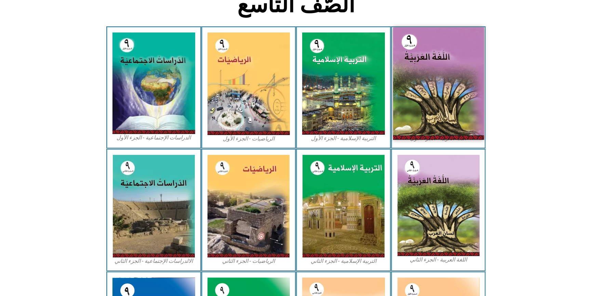 Image resolution: width=592 pixels, height=296 pixels. Describe the element at coordinates (154, 261) in the screenshot. I see `figcaption: الالدراسات الإجتماعية - الجزء الثاني` at that location.